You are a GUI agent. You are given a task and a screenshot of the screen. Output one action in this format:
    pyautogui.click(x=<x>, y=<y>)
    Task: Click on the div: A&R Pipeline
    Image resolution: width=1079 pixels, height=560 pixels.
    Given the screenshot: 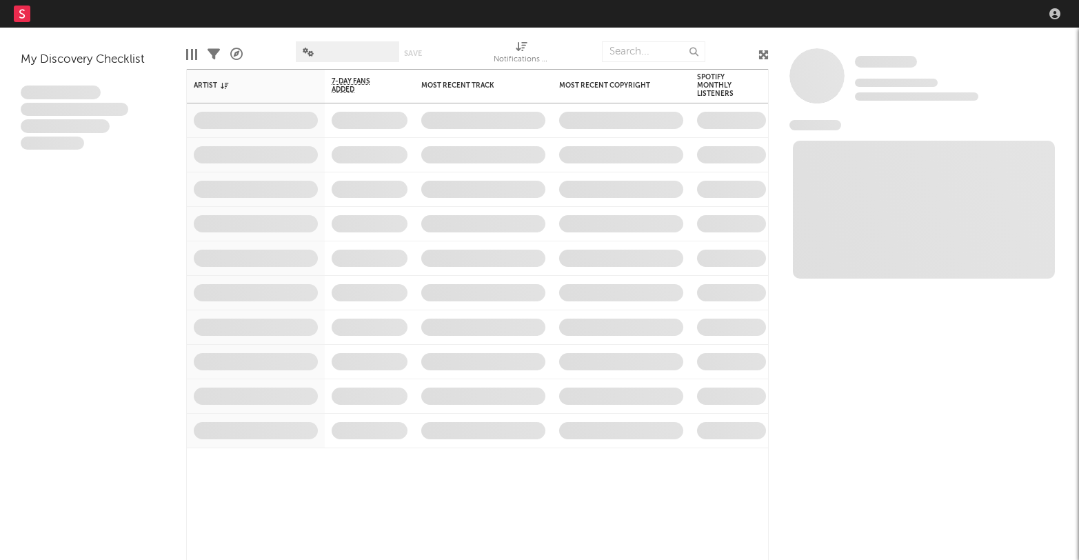 What is the action you would take?
    pyautogui.click(x=237, y=54)
    